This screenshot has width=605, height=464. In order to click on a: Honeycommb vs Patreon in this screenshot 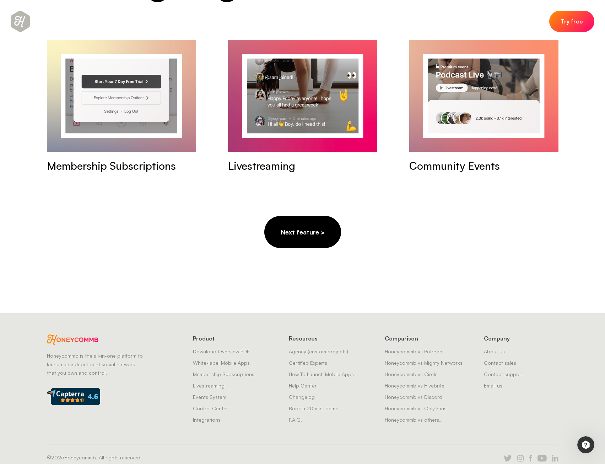, I will do `click(414, 351)`.